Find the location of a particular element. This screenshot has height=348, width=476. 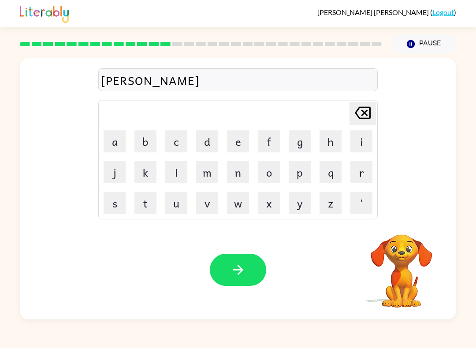

button: v is located at coordinates (207, 203).